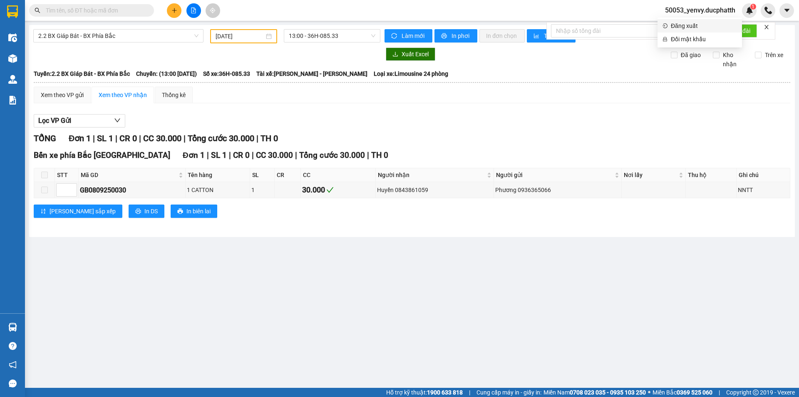  Describe the element at coordinates (194, 10) in the screenshot. I see `button: file-add` at that location.